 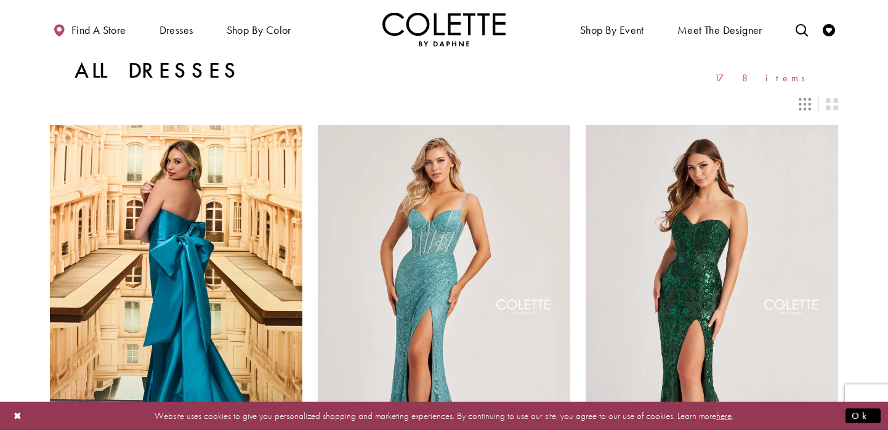 What do you see at coordinates (444, 104) in the screenshot?
I see `div: Layout Controls` at bounding box center [444, 104].